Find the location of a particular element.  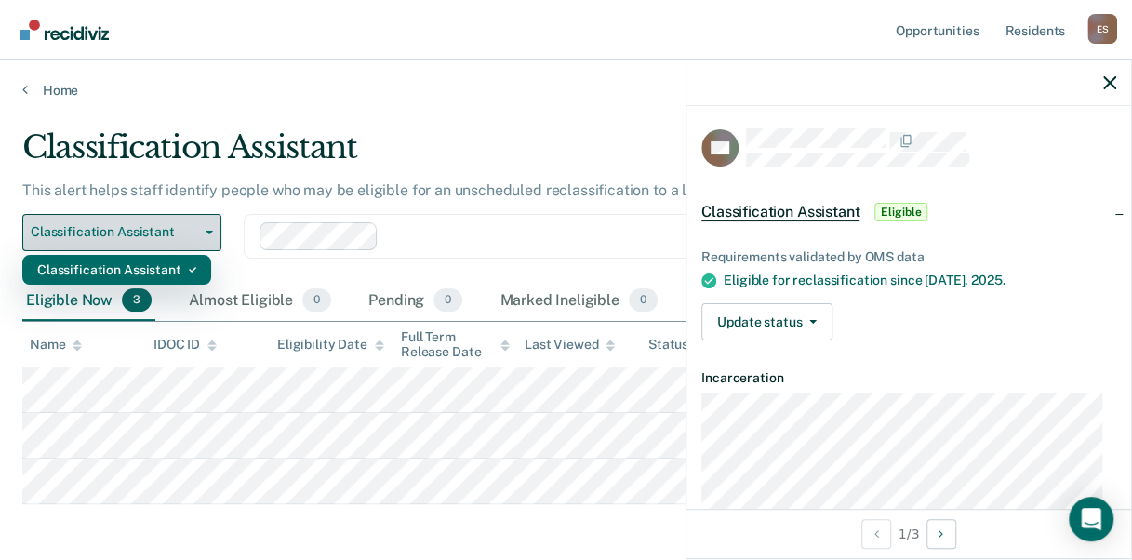

span: 2025. is located at coordinates (988, 280).